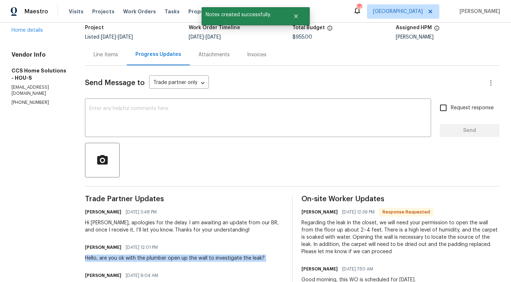 The width and height of the screenshot is (511, 282). Describe the element at coordinates (175, 258) in the screenshot. I see `div: Hello, are you ok with the plumber open up the wall to investigate the leak?` at that location.